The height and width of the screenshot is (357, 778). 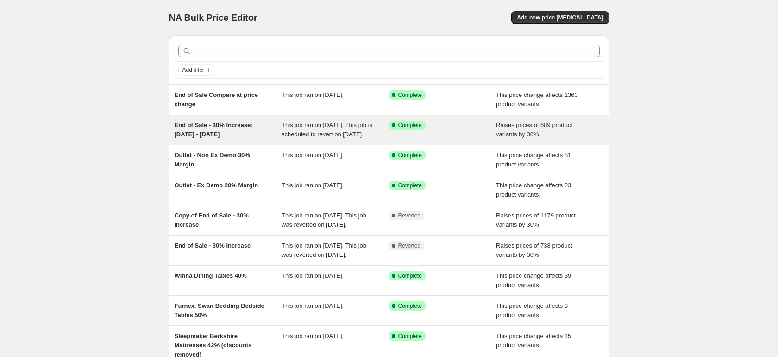 I want to click on span: Winna Dining Tables 40%, so click(x=211, y=275).